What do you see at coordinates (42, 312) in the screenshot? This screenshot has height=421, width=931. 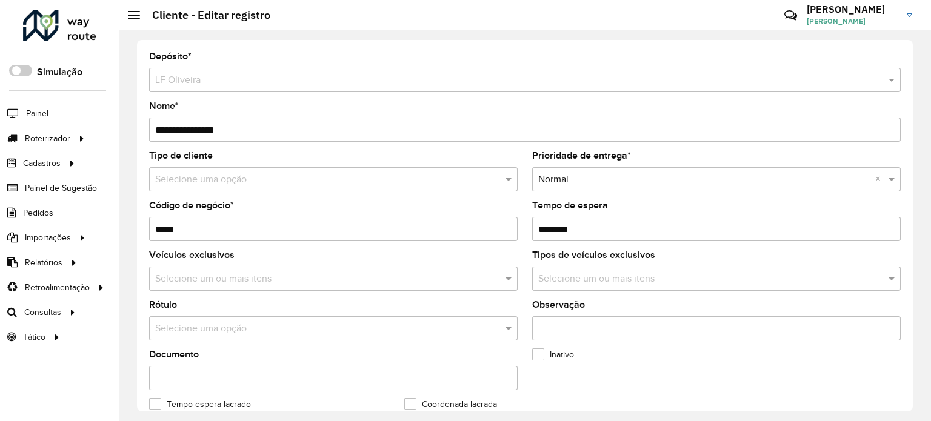 I see `span: Consultas` at bounding box center [42, 312].